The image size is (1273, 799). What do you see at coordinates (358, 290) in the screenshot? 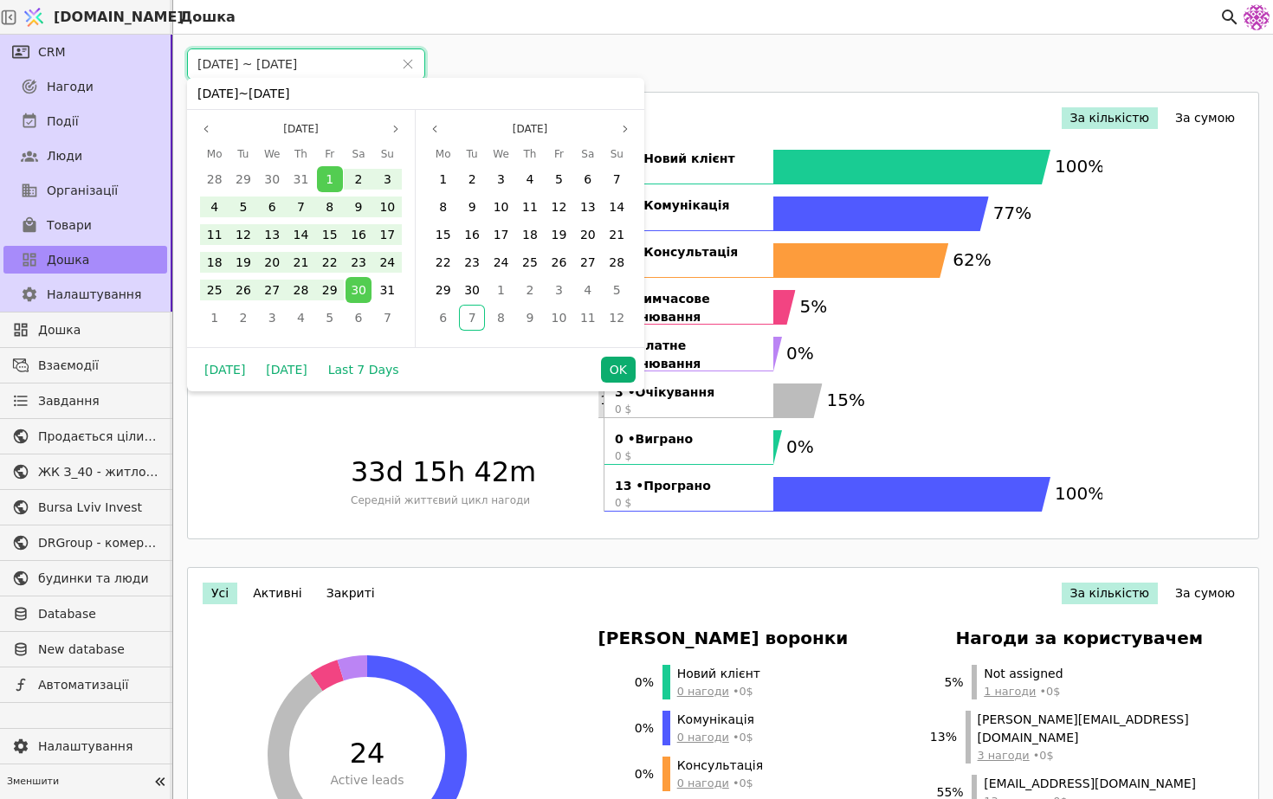
I see `div: 30 Aug 2025` at bounding box center [358, 290].